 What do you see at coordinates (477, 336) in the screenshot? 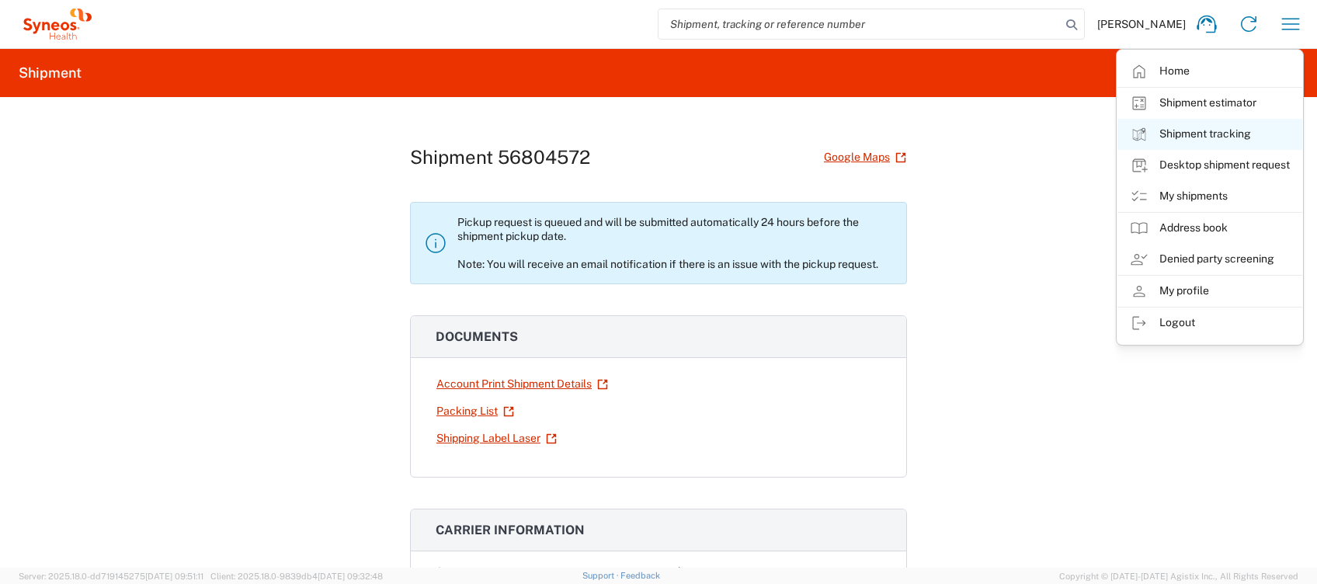
I see `span: Documents` at bounding box center [477, 336].